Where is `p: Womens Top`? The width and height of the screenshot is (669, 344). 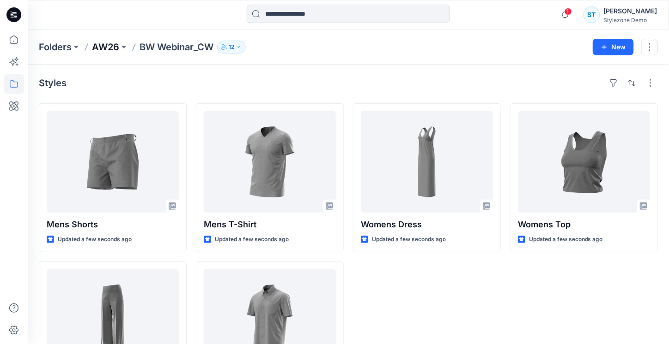 p: Womens Top is located at coordinates (584, 225).